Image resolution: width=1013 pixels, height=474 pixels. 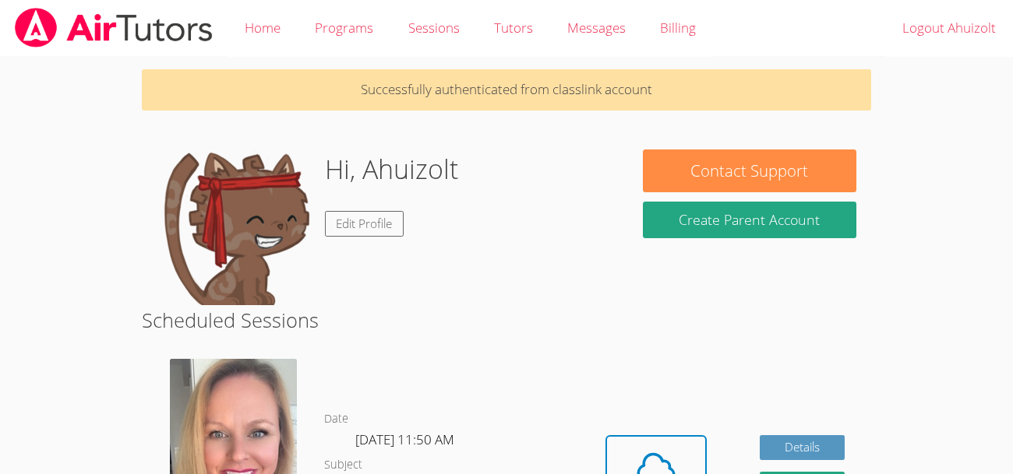 What do you see at coordinates (391, 169) in the screenshot?
I see `h1: Hi, Ahuizolt` at bounding box center [391, 169].